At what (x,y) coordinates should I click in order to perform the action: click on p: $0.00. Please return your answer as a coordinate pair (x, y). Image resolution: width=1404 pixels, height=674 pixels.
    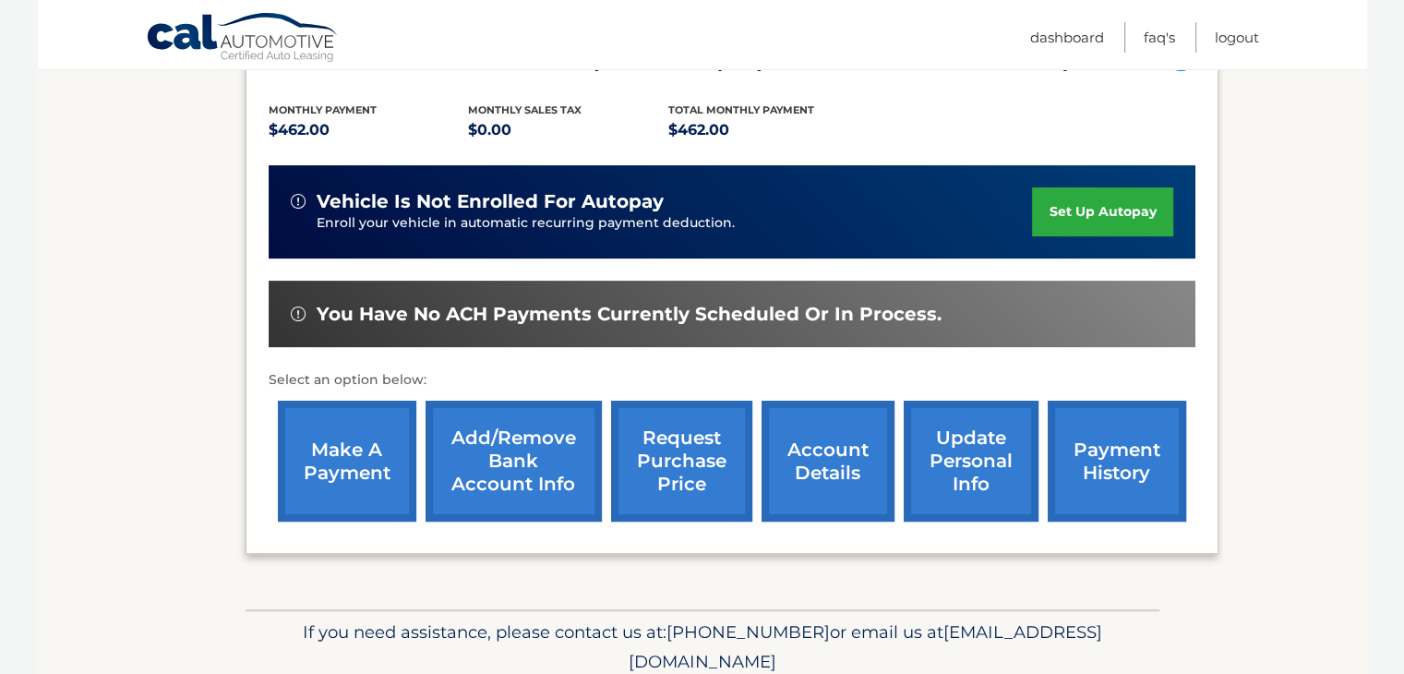
    Looking at the image, I should click on (568, 130).